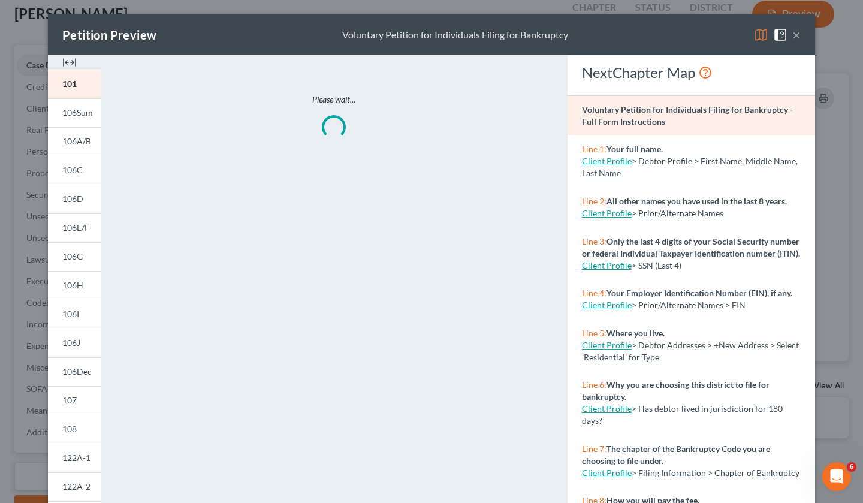 The width and height of the screenshot is (863, 503). I want to click on a: 107, so click(74, 400).